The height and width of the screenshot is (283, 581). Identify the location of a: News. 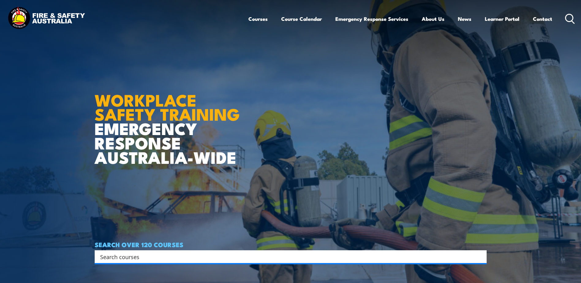
(464, 19).